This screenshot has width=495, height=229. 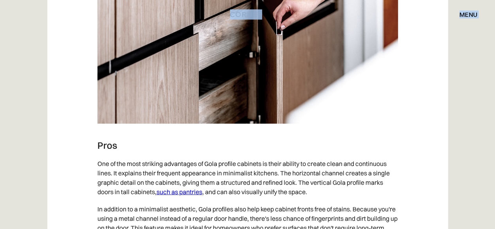 I want to click on p: One of the most striking advantages of Gola profile cabinets is their ability to create clean and..., so click(x=248, y=178).